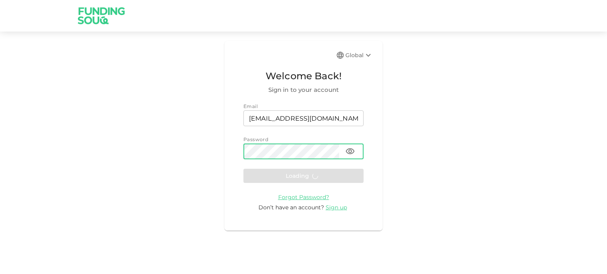  Describe the element at coordinates (303, 197) in the screenshot. I see `a: Forgot Password?` at that location.